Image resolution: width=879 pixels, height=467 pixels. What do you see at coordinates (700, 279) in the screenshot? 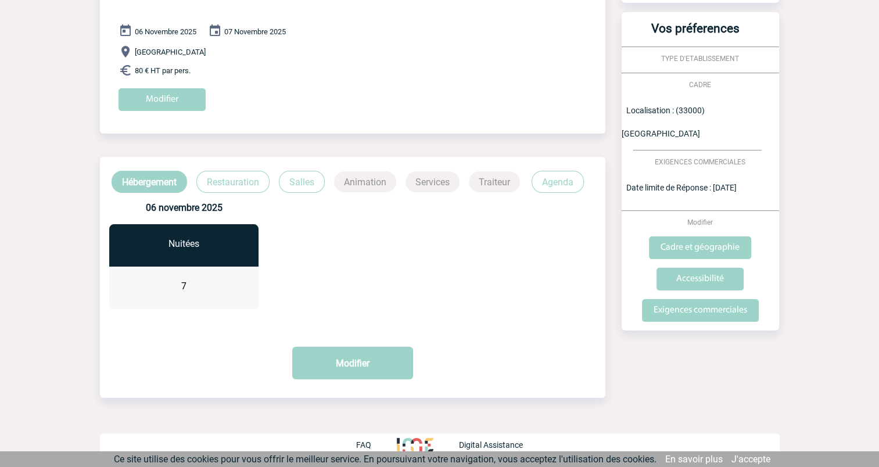
I see `input: Accessibilité` at bounding box center [700, 279].